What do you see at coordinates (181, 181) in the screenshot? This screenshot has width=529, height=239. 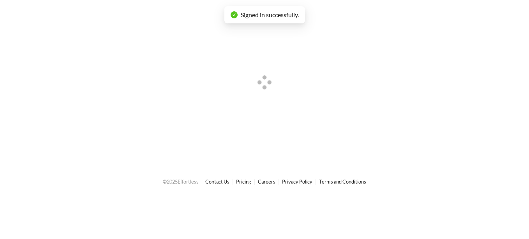 I see `span: © 2025 Effortless` at bounding box center [181, 181].